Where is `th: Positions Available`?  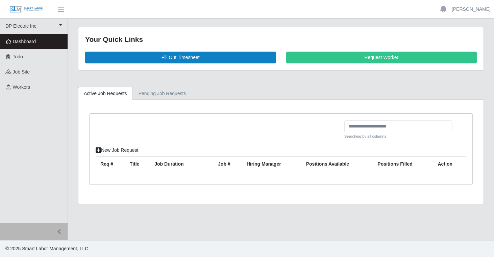
th: Positions Available is located at coordinates (338, 164).